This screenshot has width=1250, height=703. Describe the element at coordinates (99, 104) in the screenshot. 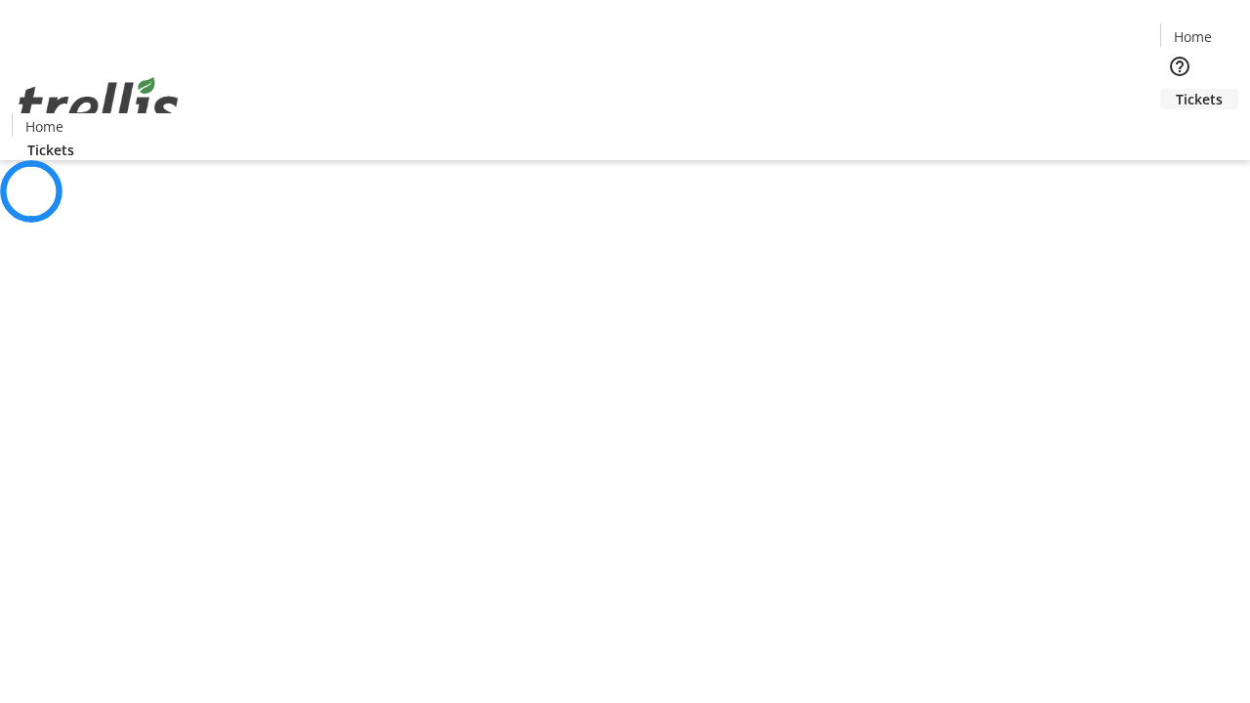

I see `img: Orient E2E Organization PFy9B383RV's Logo` at that location.